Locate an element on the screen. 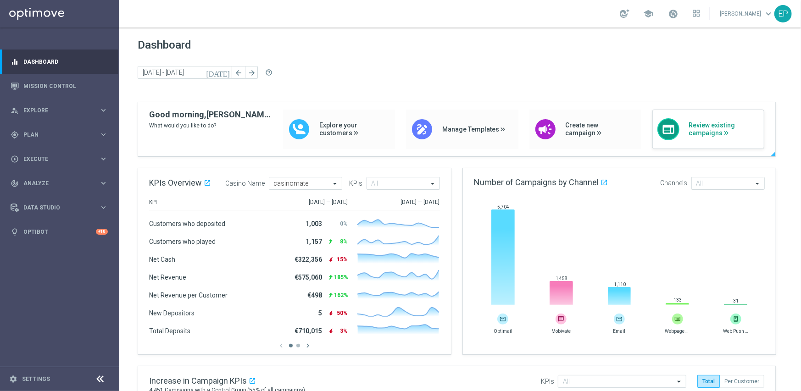 The width and height of the screenshot is (801, 391). div: Dashboard is located at coordinates (59, 61).